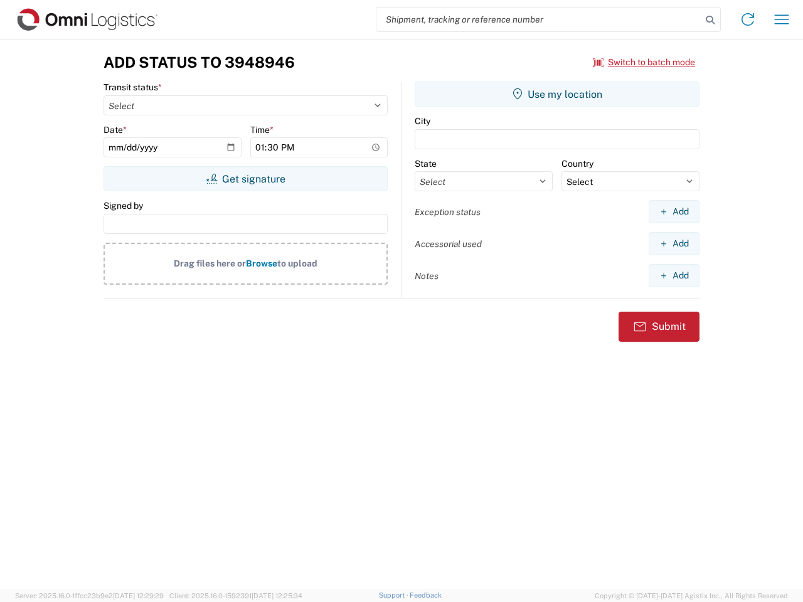 Image resolution: width=803 pixels, height=602 pixels. What do you see at coordinates (115, 130) in the screenshot?
I see `label: Date` at bounding box center [115, 130].